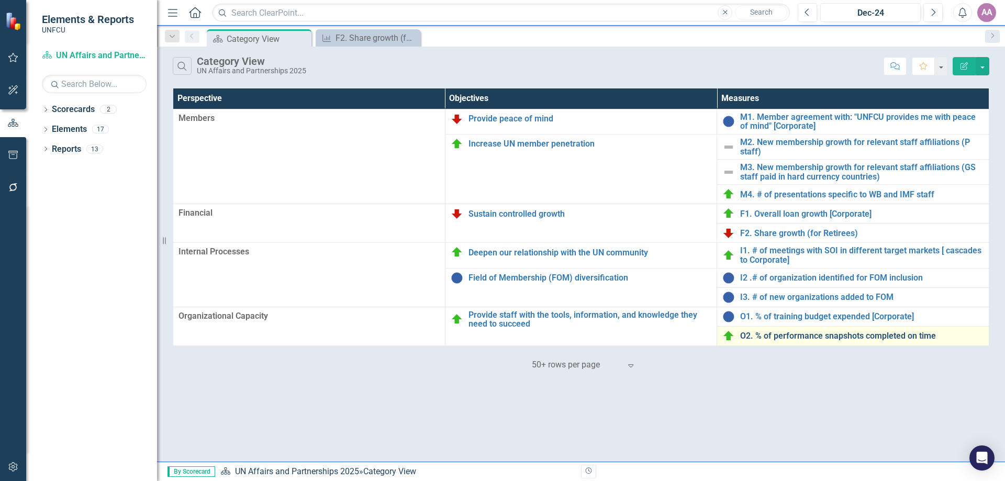 This screenshot has width=1005, height=481. Describe the element at coordinates (590, 119) in the screenshot. I see `a: Provide peace of mind` at that location.